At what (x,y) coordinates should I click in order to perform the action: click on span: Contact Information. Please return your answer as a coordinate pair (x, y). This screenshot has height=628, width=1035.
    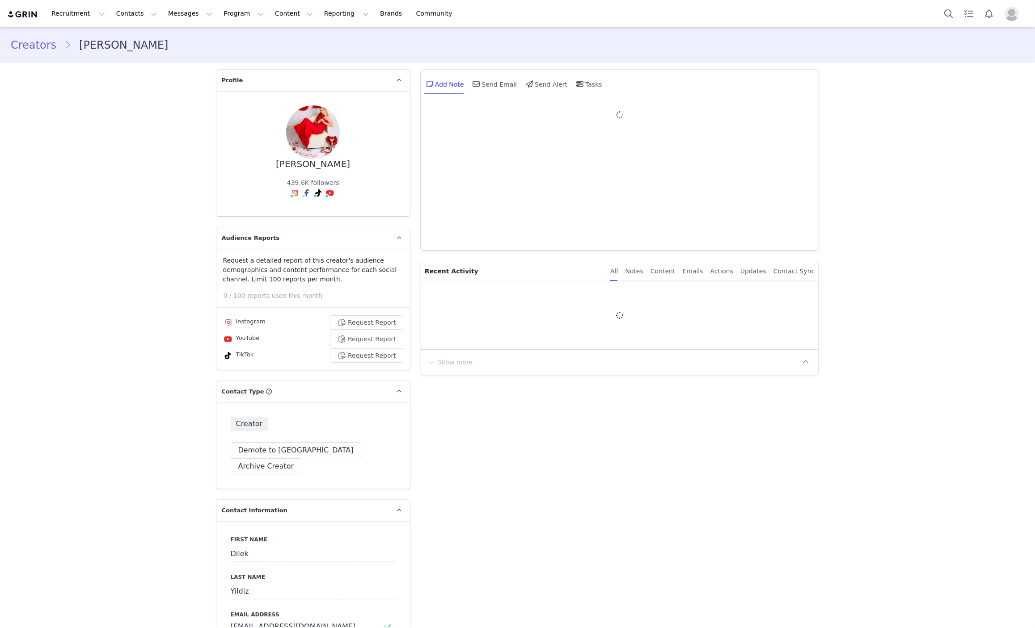
    Looking at the image, I should click on (254, 511).